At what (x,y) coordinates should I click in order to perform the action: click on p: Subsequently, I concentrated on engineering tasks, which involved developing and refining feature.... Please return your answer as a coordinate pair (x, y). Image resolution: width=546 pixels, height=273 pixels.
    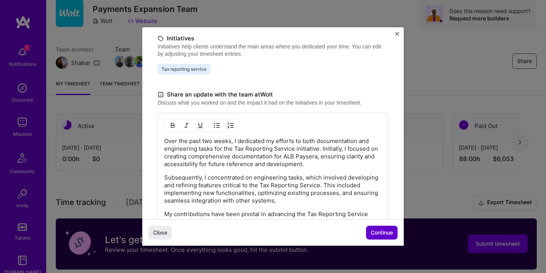
    Looking at the image, I should click on (273, 189).